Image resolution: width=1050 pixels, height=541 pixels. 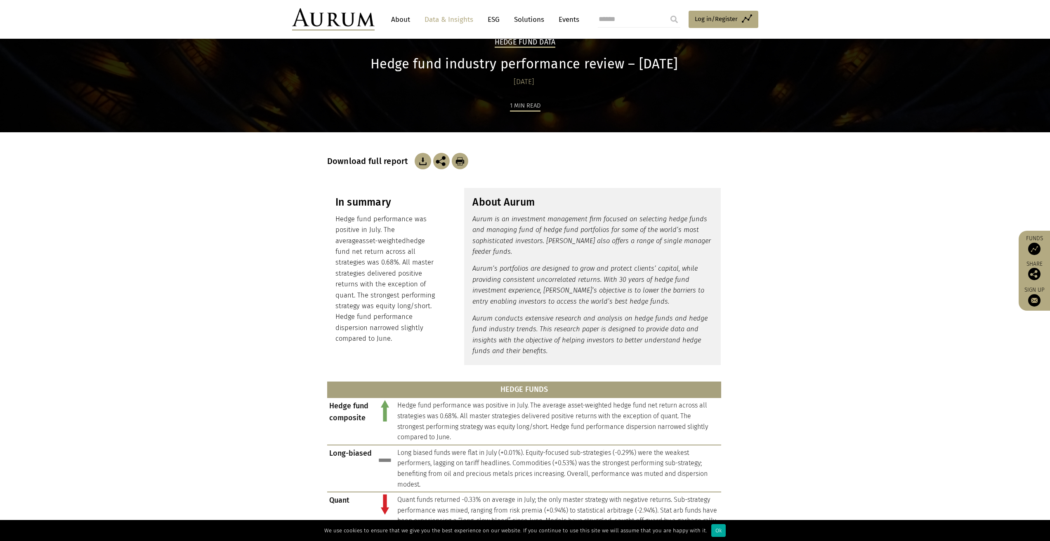 I want to click on p: Hedge fund performance was positive in July. The average hedge fund net return across all strateg..., so click(x=386, y=279).